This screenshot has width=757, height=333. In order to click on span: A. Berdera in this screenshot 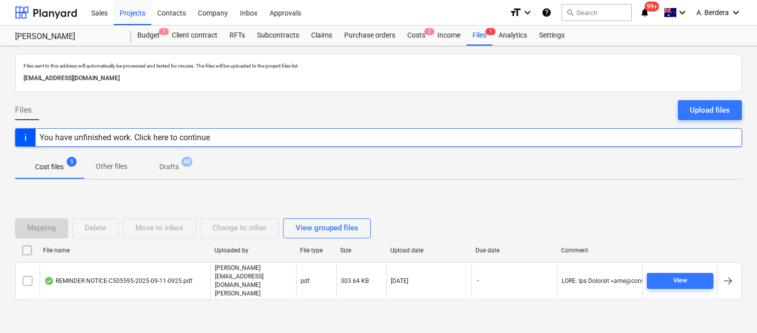, I will do `click(713, 13)`.